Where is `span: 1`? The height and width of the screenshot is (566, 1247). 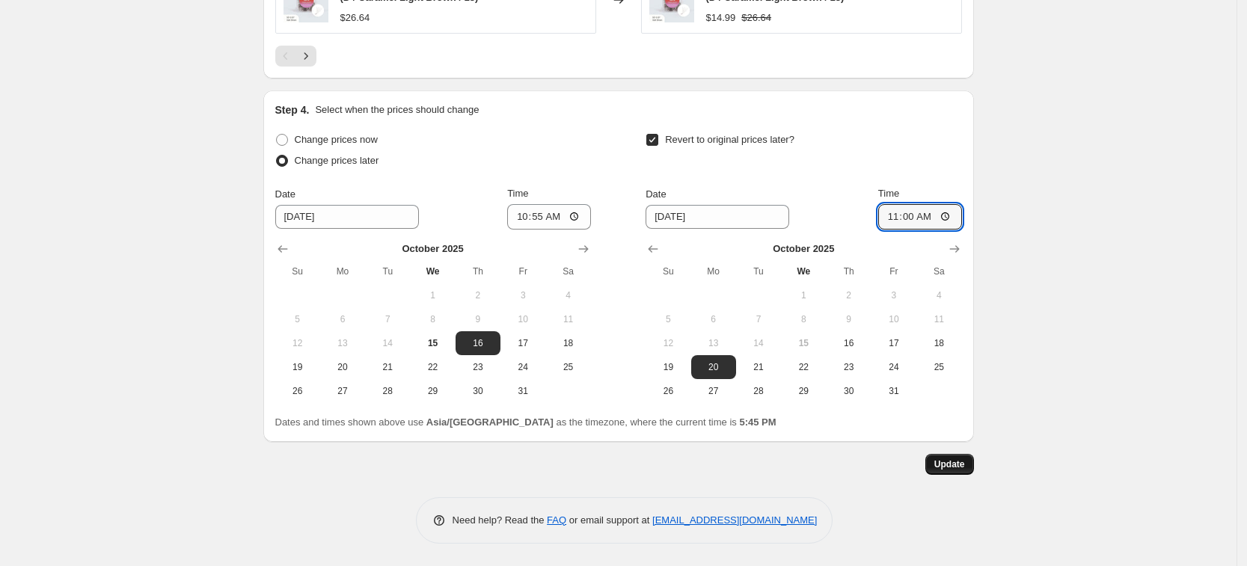
span: 1 is located at coordinates (432, 295).